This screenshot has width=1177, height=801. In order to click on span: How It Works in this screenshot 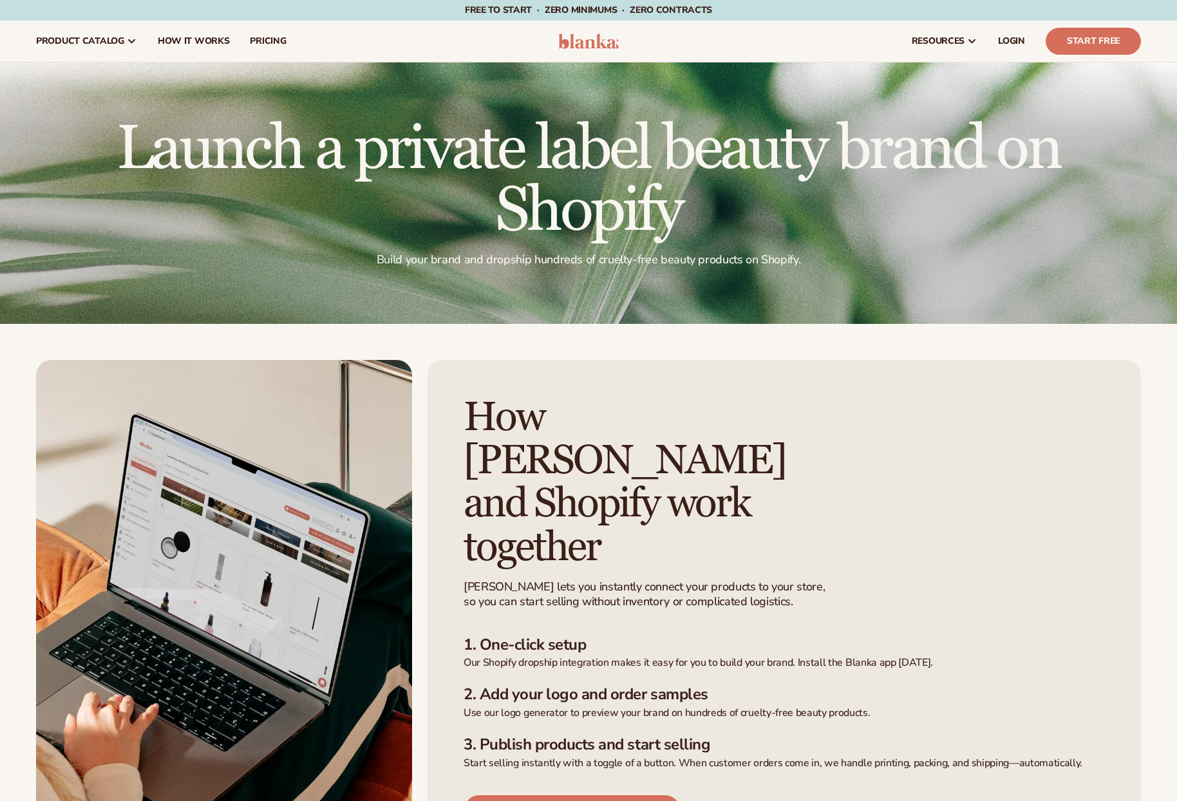, I will do `click(194, 41)`.